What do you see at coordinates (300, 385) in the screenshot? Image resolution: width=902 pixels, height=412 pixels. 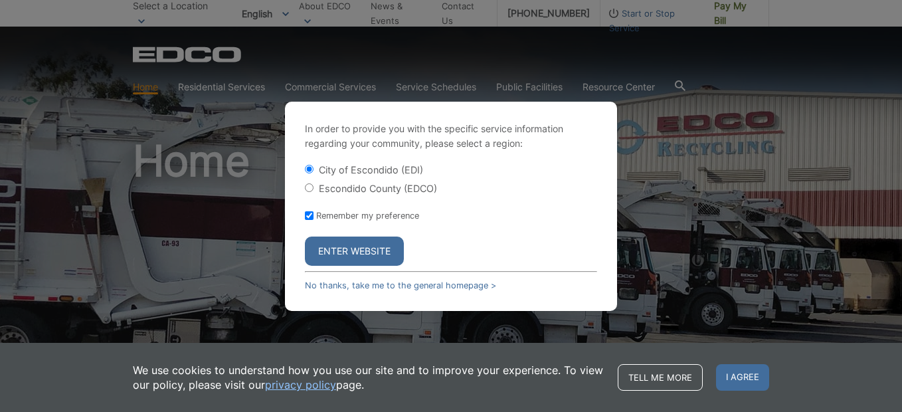 I see `a: privacy policy` at bounding box center [300, 385].